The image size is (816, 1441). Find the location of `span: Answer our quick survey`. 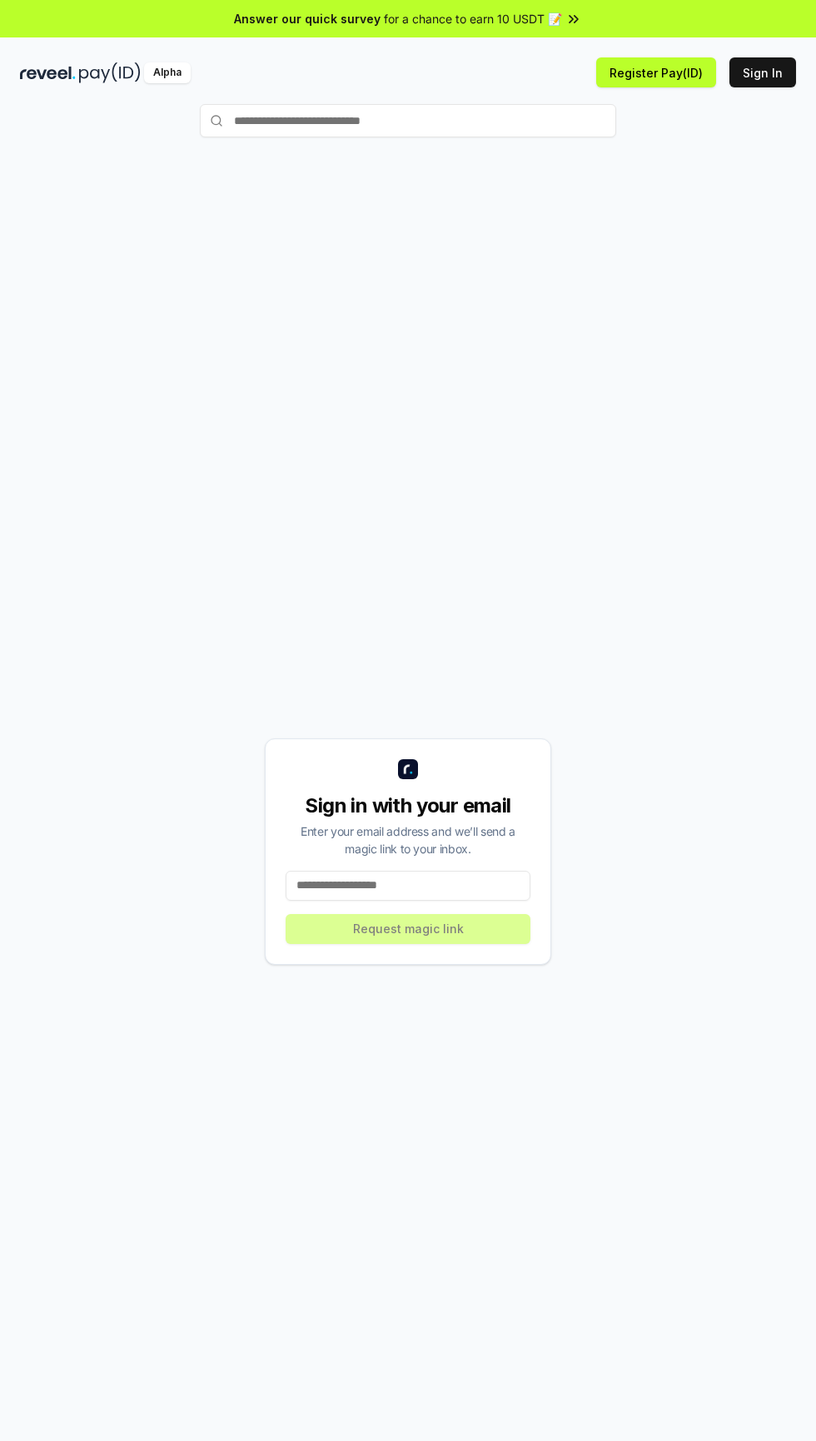

span: Answer our quick survey is located at coordinates (307, 18).